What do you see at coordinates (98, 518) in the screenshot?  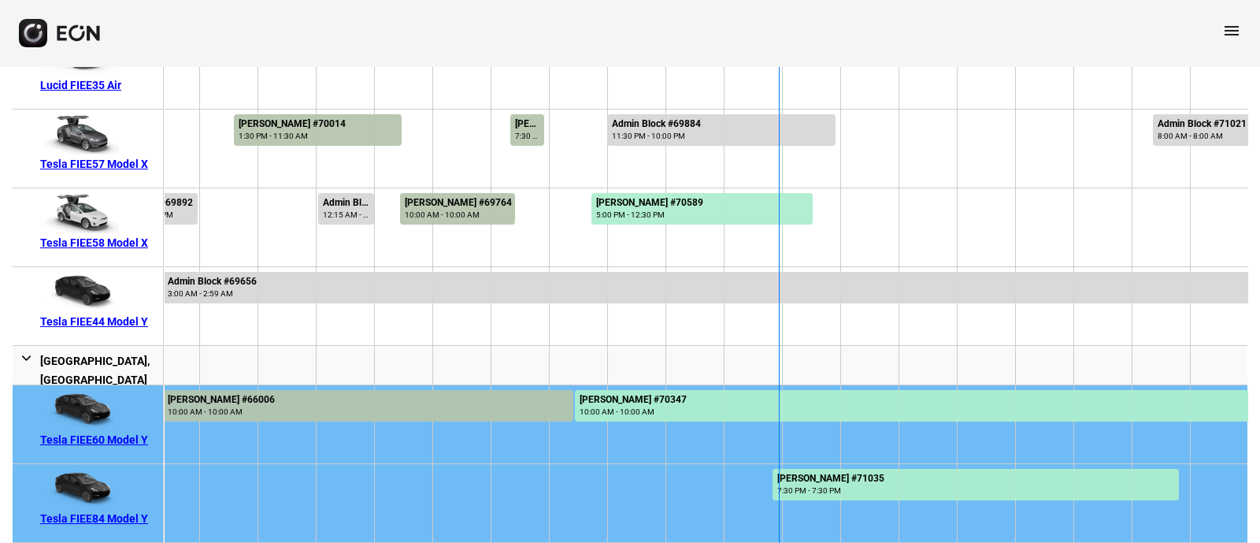 I see `div: Tesla FIEE84 Model Y` at bounding box center [98, 518].